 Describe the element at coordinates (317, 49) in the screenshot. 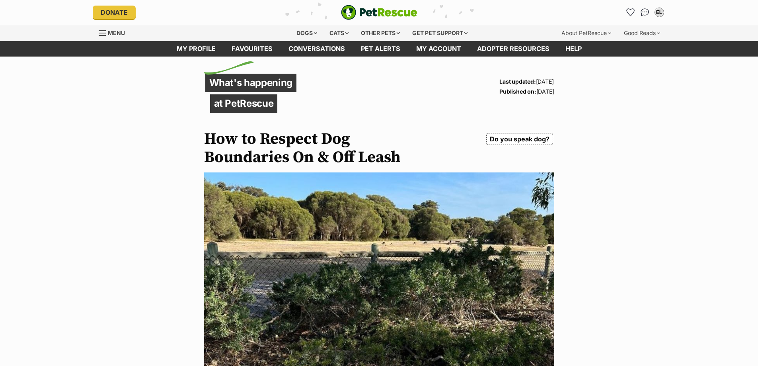

I see `a: conversations` at that location.